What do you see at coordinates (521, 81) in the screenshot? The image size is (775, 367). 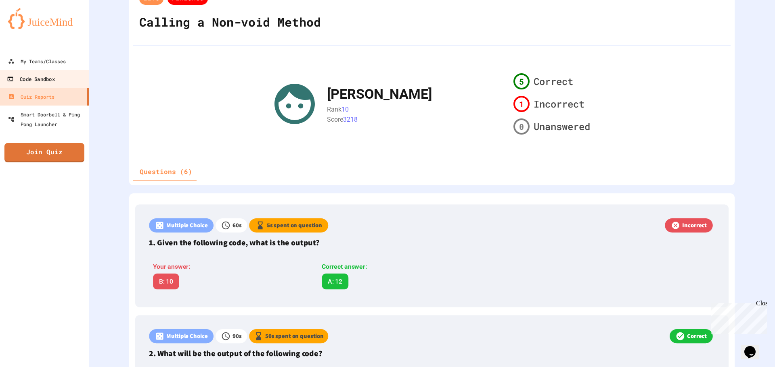 I see `div: 5` at bounding box center [521, 81].